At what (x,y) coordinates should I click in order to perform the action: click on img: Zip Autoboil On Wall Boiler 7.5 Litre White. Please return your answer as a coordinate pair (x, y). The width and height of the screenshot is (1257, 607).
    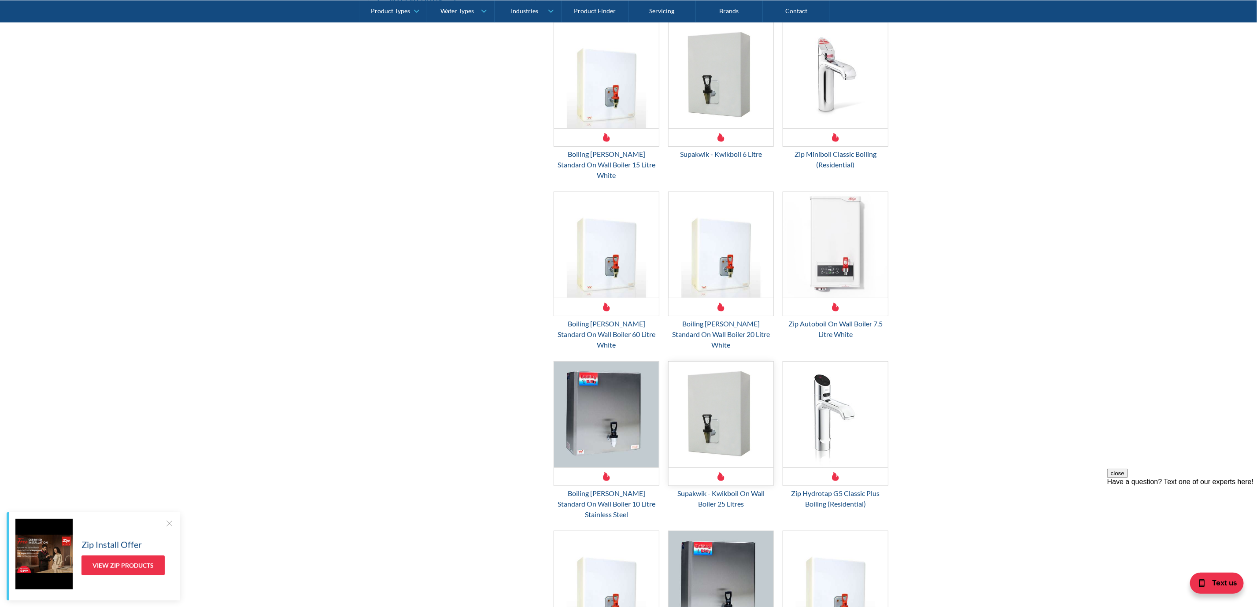
    Looking at the image, I should click on (835, 245).